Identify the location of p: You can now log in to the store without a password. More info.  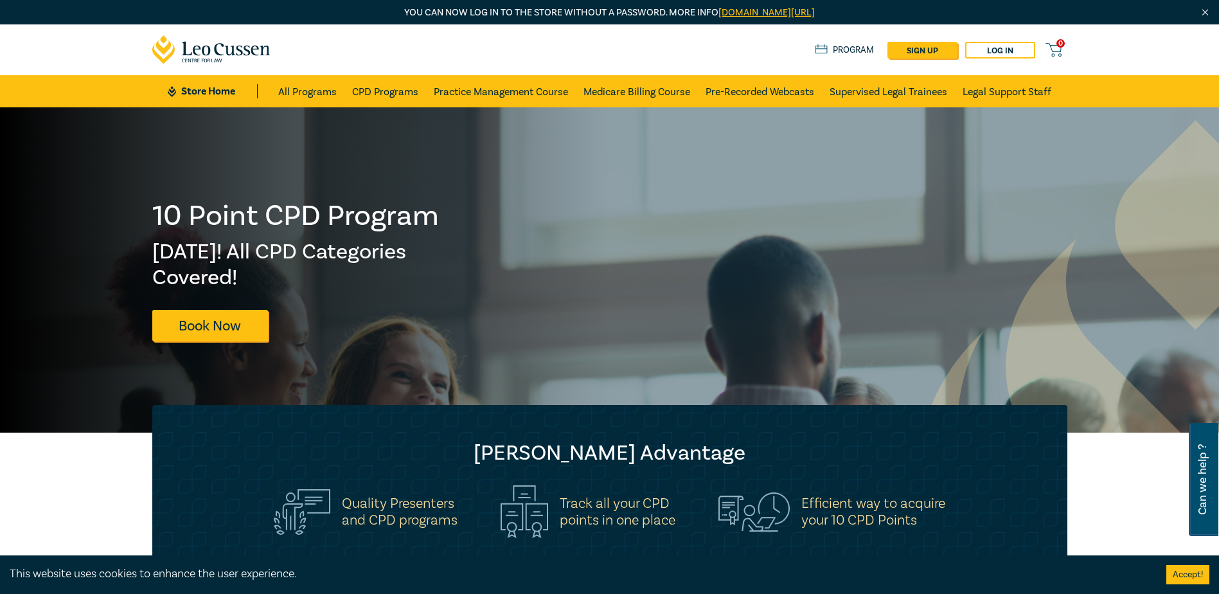
(610, 13).